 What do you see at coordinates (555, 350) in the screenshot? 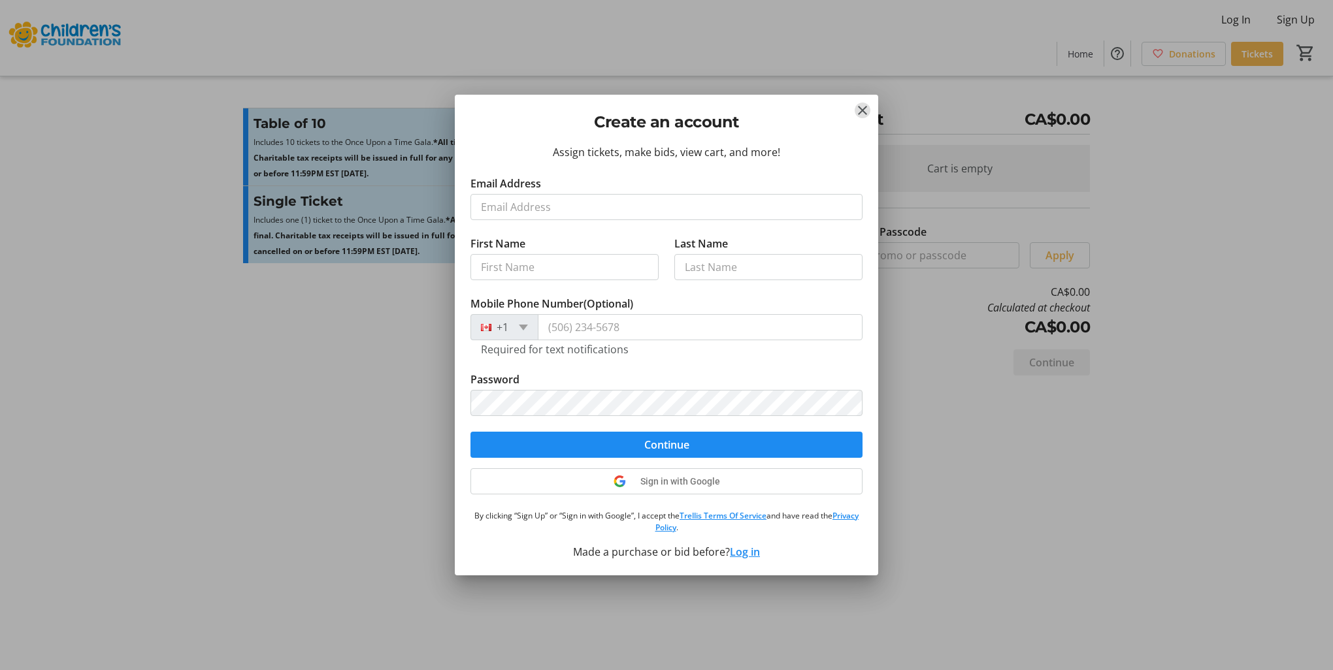
I see `tr-hint: Required for text notifications` at bounding box center [555, 350].